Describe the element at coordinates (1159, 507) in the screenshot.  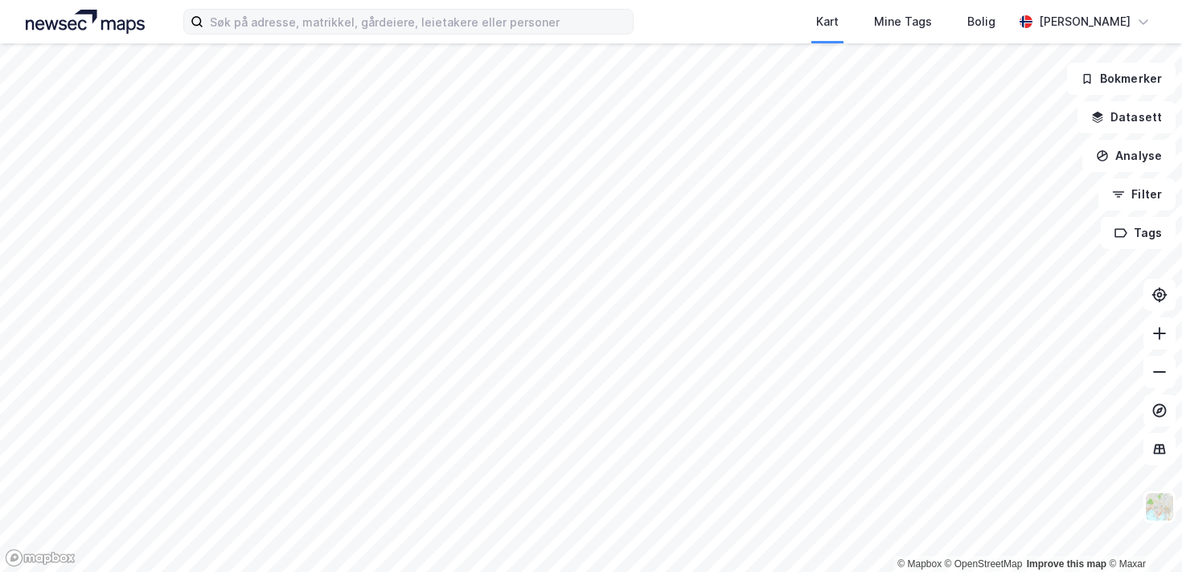
I see `img: Z` at that location.